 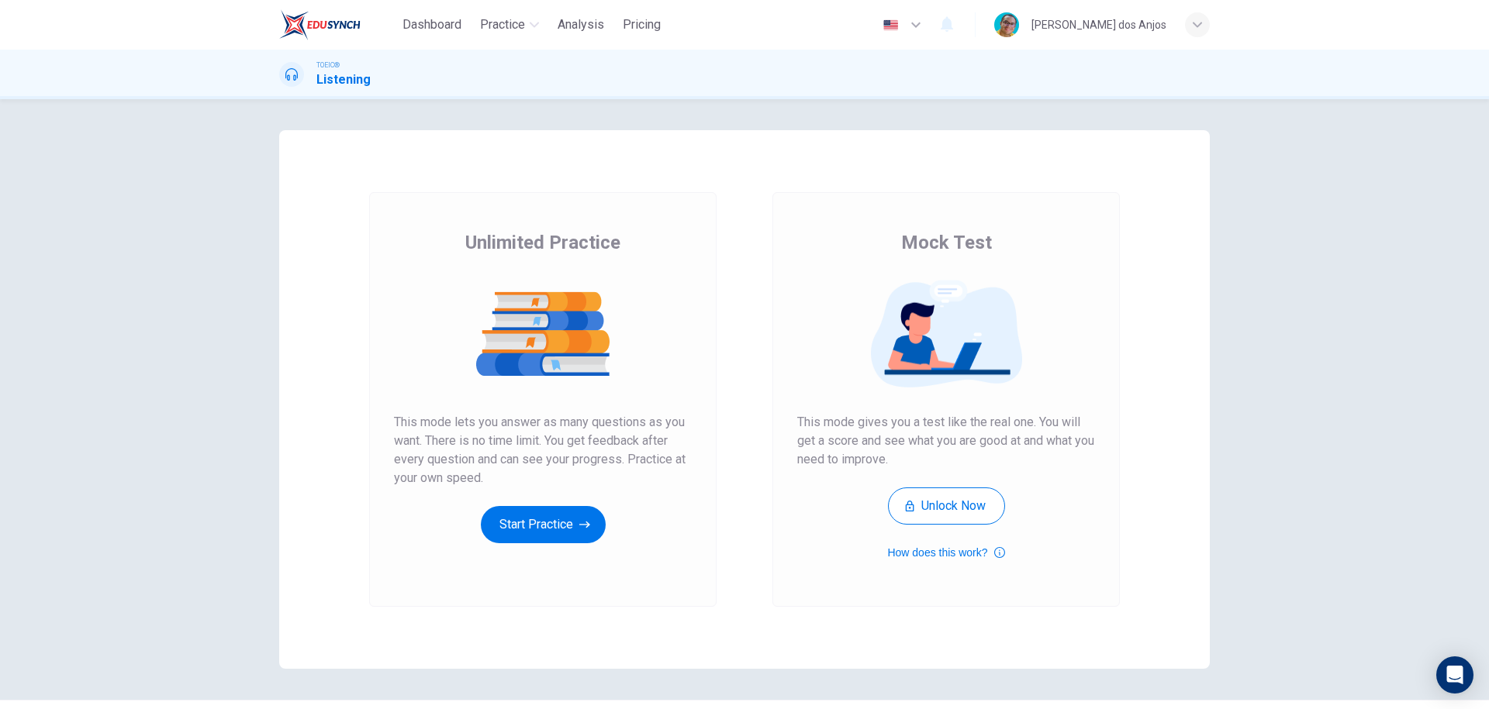 What do you see at coordinates (1455, 675) in the screenshot?
I see `div: Open Intercom Messenger` at bounding box center [1455, 675].